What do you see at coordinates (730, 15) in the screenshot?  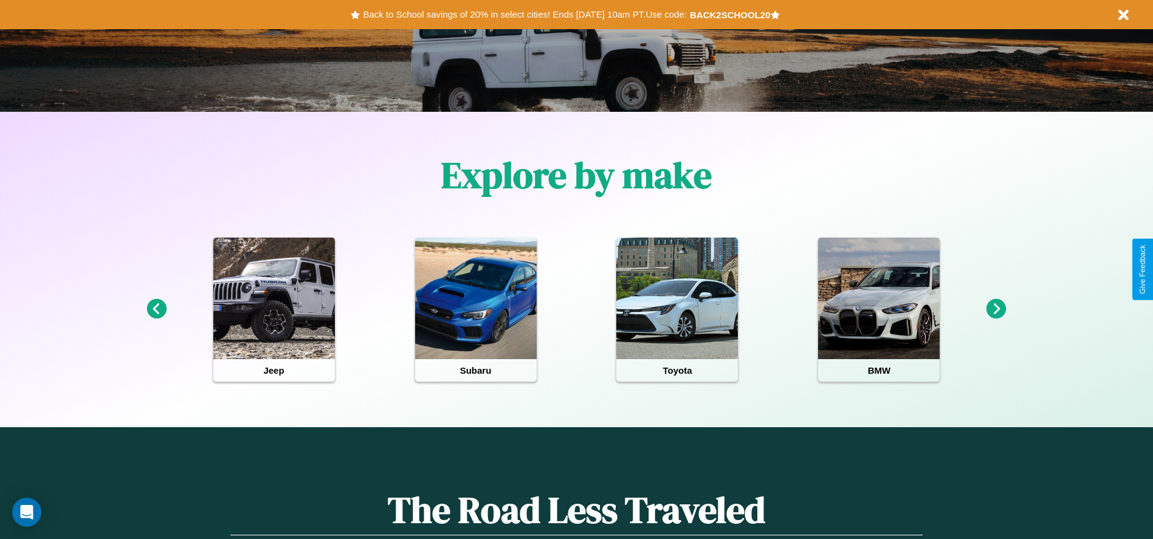 I see `b: BACK2SCHOOL20` at bounding box center [730, 15].